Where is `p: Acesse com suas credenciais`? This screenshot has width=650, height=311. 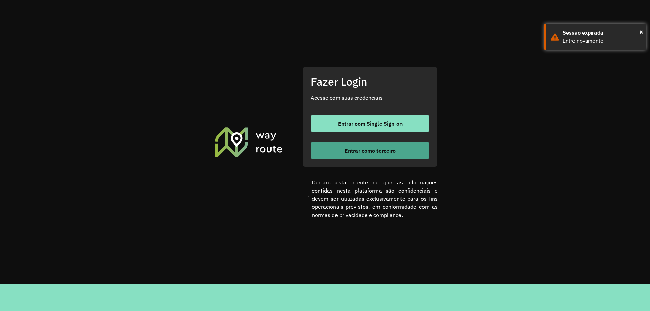 p: Acesse com suas credenciais is located at coordinates (370, 98).